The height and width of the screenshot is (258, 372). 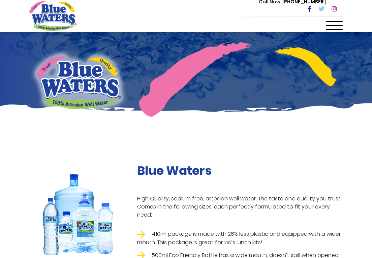 I want to click on li: 410ml package is made with 28% less plastic and equipped with a wider mouth. This package is grea..., so click(x=240, y=238).